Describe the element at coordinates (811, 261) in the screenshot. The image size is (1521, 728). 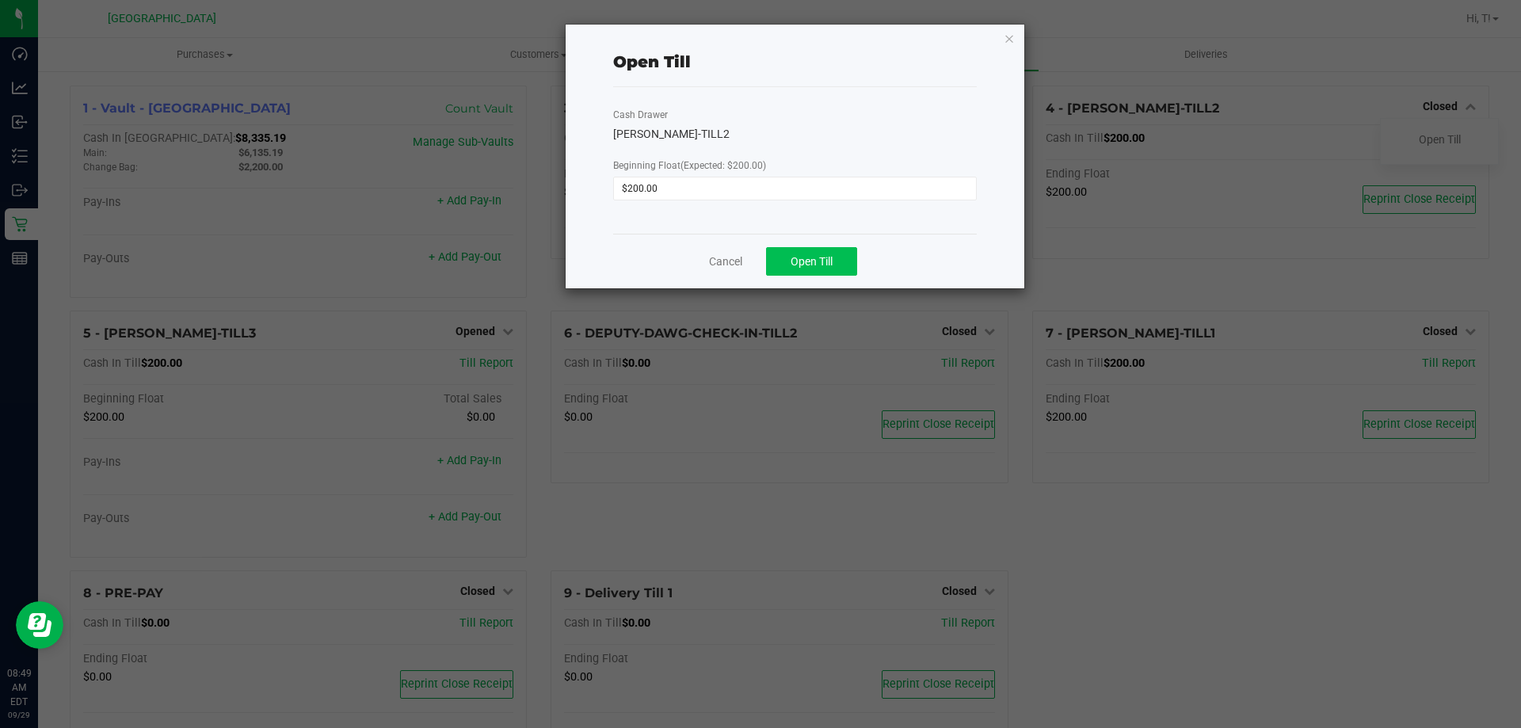
I see `button: Open Till` at that location.